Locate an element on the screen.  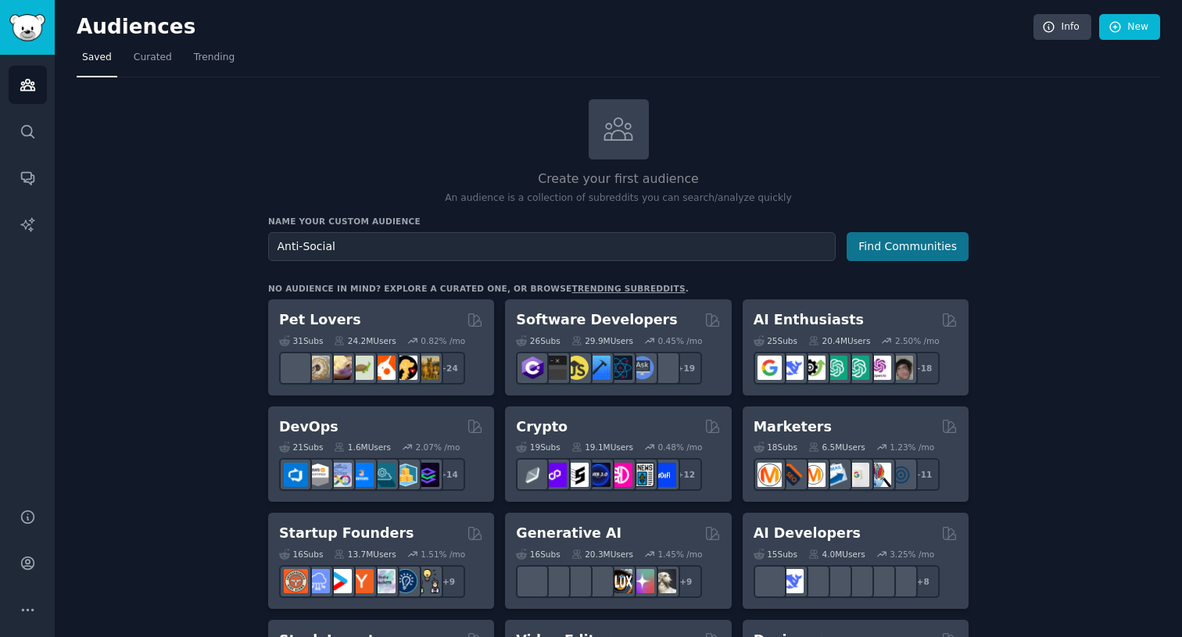
div: 31 Sub s is located at coordinates (301, 341).